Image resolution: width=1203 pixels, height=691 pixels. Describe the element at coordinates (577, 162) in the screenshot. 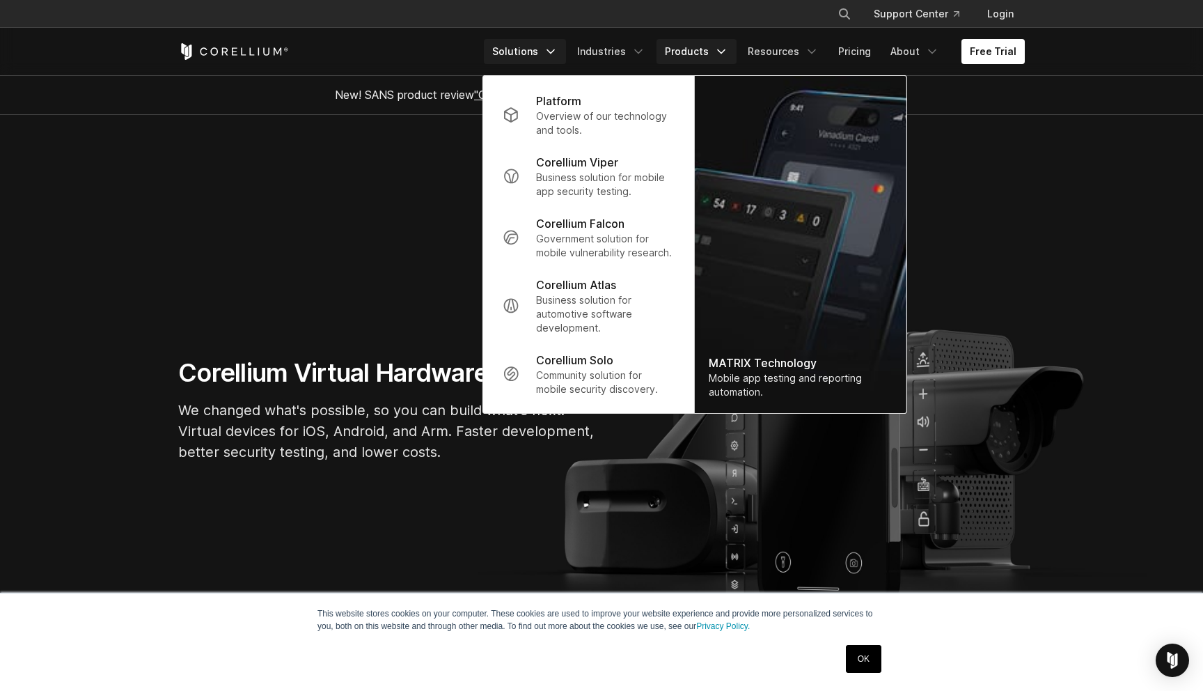

I see `p: Corellium Viper` at that location.